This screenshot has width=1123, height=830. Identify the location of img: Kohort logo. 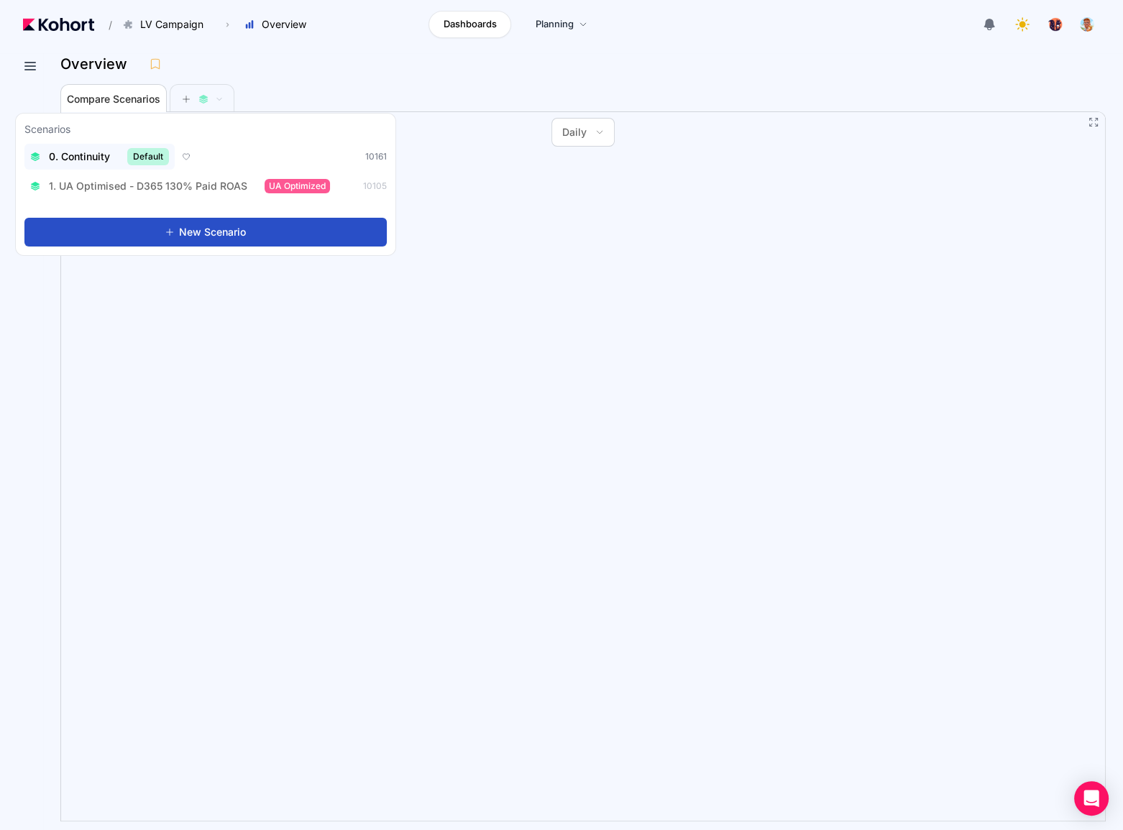
(58, 24).